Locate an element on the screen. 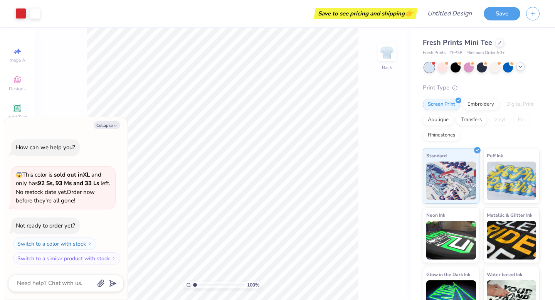 This screenshot has width=555, height=300. div: Embroidery is located at coordinates (480, 104).